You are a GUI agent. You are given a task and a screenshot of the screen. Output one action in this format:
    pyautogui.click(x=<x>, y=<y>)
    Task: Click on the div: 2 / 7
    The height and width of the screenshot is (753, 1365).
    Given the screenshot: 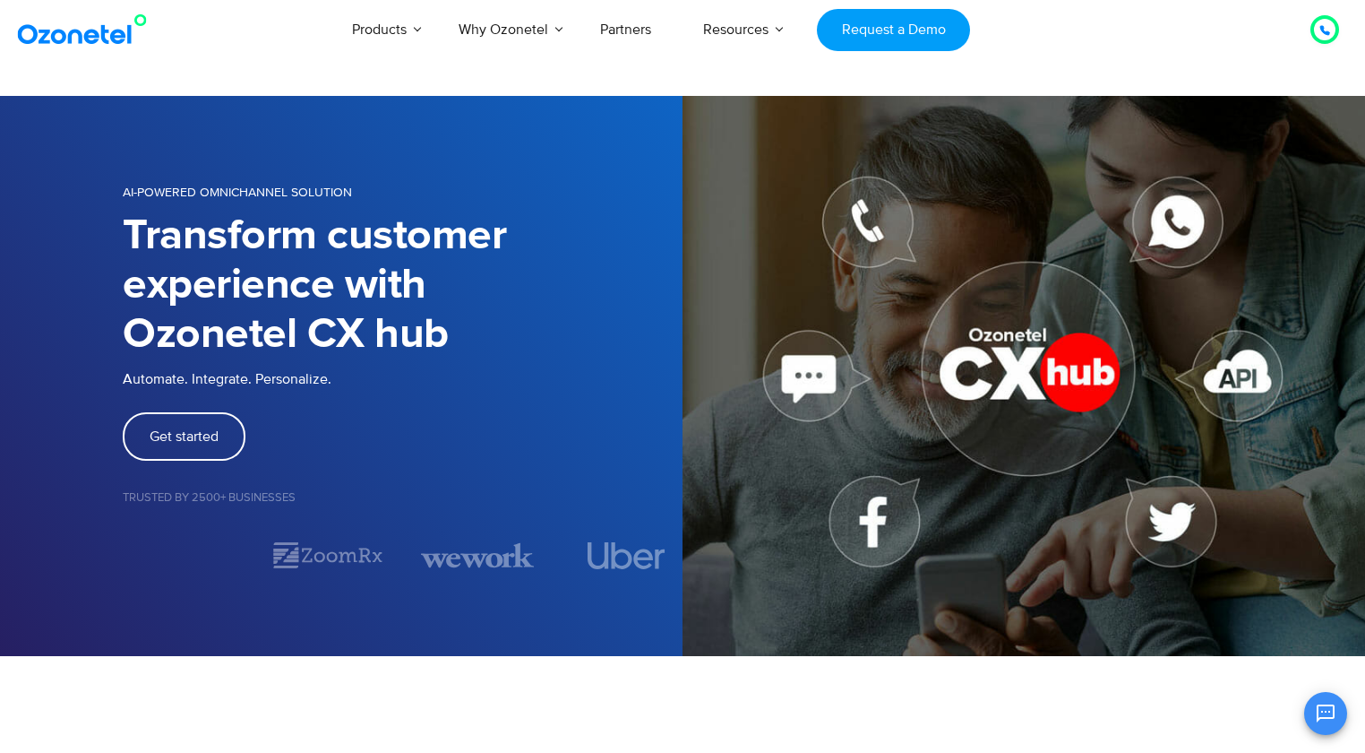 What is the action you would take?
    pyautogui.click(x=328, y=555)
    